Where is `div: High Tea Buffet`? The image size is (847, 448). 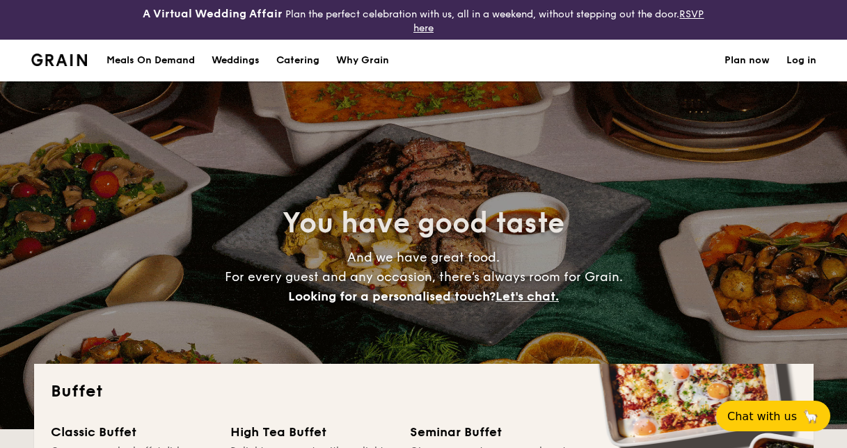
div: High Tea Buffet is located at coordinates (312, 432).